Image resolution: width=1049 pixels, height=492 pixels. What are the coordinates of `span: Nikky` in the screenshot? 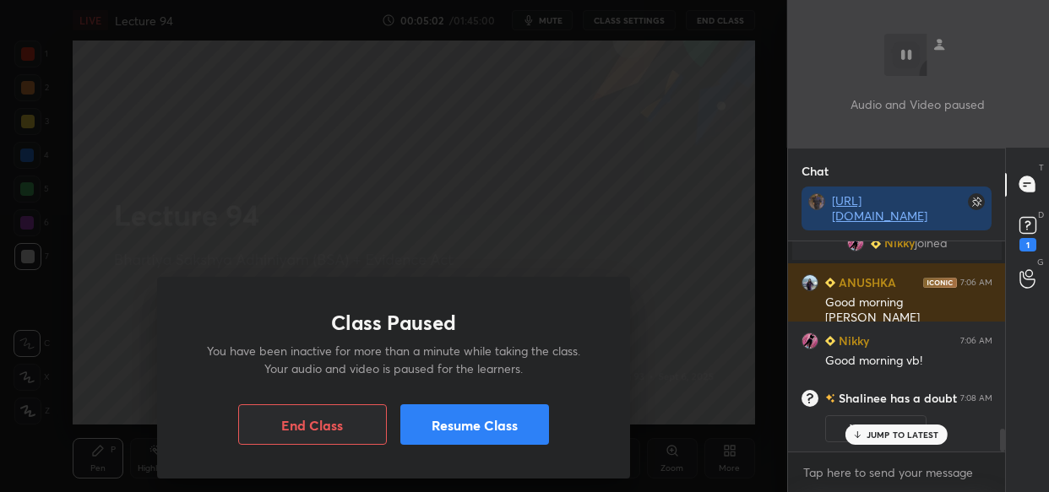 It's located at (899, 243).